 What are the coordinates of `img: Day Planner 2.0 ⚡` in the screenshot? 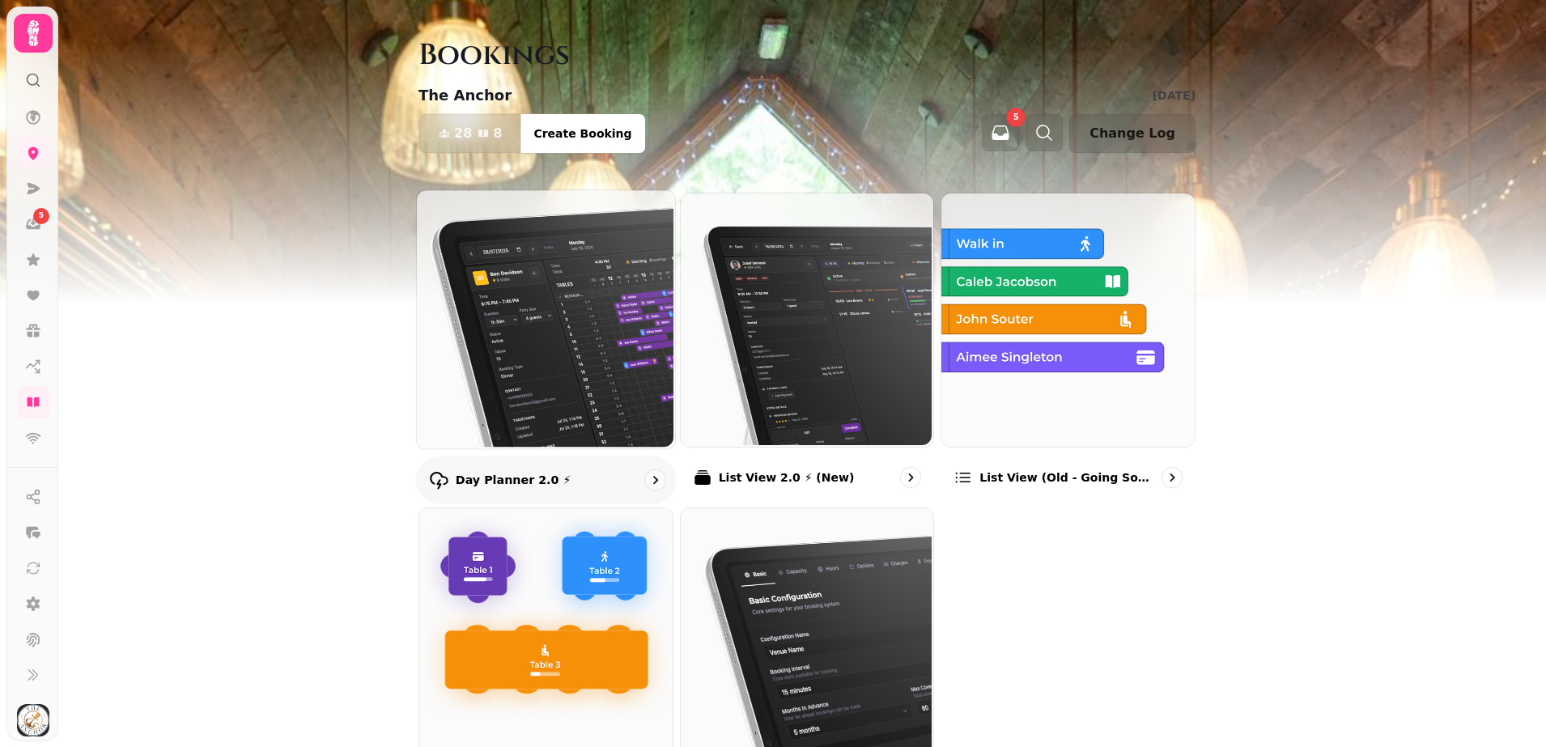 It's located at (544, 317).